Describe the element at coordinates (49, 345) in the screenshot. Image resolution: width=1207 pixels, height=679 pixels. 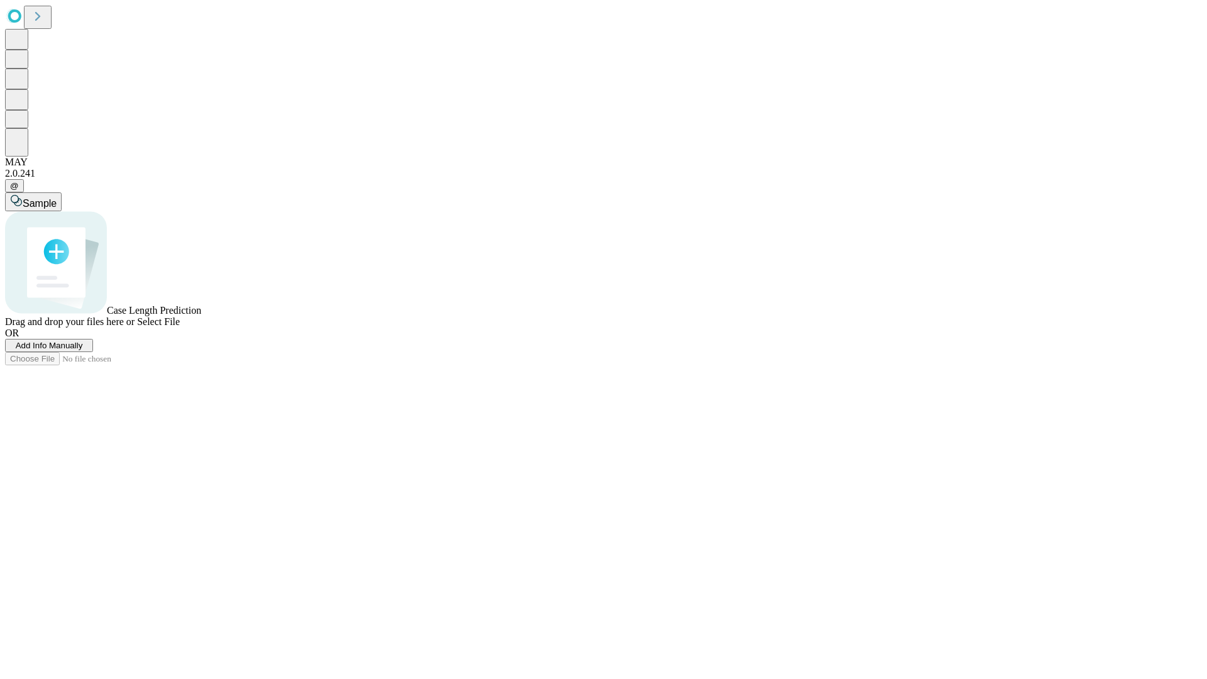
I see `button: Add Info Manually` at that location.